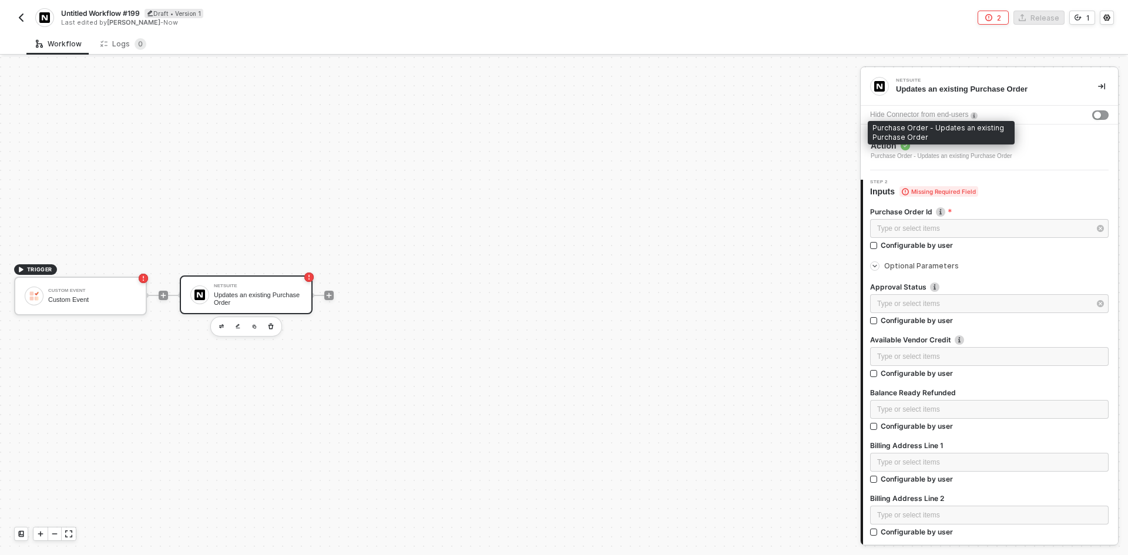  Describe the element at coordinates (1078, 18) in the screenshot. I see `span: icon-versioning` at that location.